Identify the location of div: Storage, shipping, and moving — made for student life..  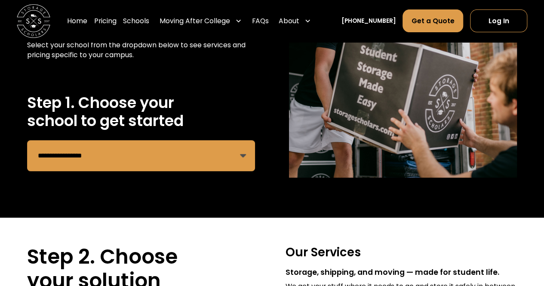
(401, 272).